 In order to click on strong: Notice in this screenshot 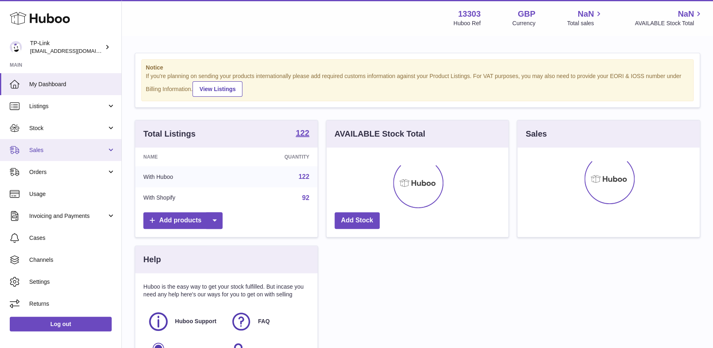, I will do `click(417, 67)`.